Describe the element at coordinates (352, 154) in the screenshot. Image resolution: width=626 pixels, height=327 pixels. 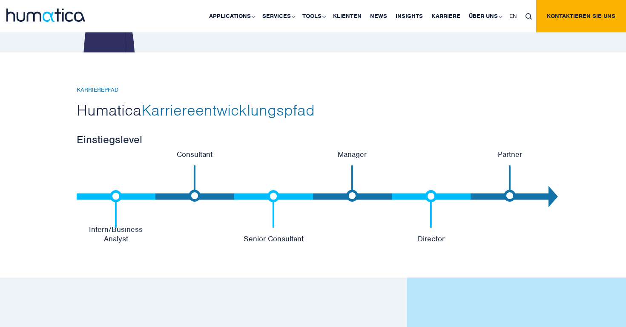
I see `p: Manager` at that location.